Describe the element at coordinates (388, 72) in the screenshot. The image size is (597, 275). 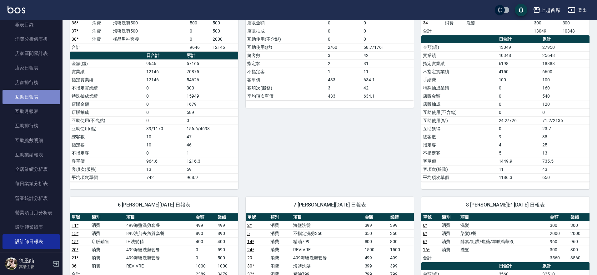
I see `td: 11` at that location.